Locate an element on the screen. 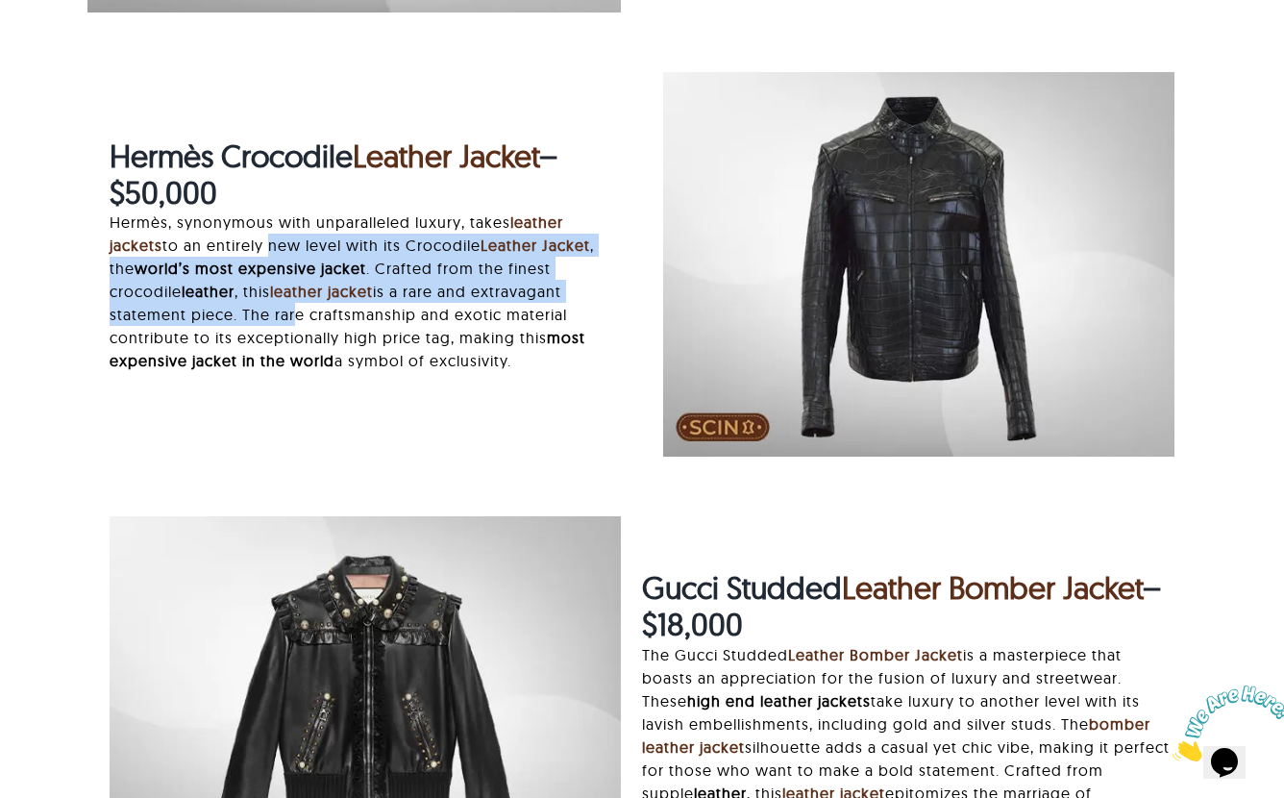 The height and width of the screenshot is (798, 1284). strong: Hermès Crocodile is located at coordinates (231, 156).